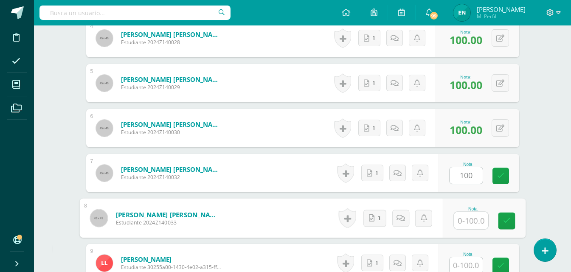 This screenshot has height=272, width=571. What do you see at coordinates (172, 177) in the screenshot?
I see `span: Estudiante 2024Z140032` at bounding box center [172, 177].